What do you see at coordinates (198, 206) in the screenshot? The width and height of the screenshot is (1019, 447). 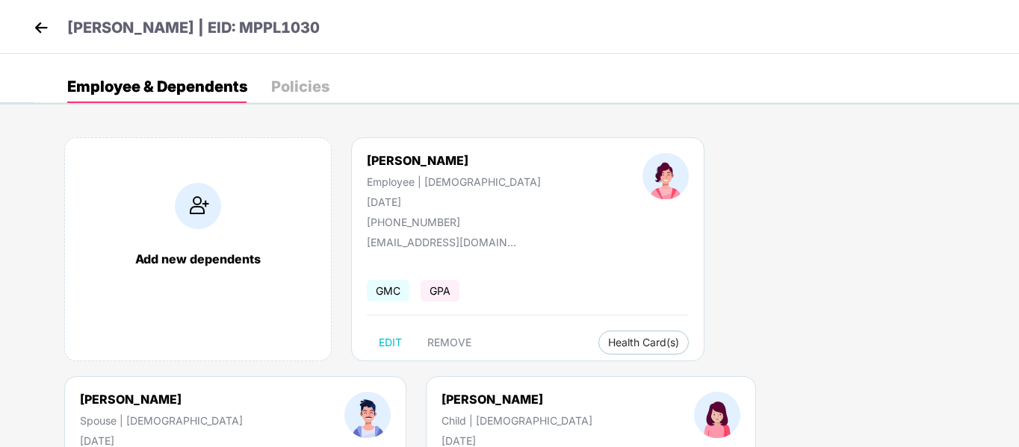 I see `img: addIcon` at bounding box center [198, 206].